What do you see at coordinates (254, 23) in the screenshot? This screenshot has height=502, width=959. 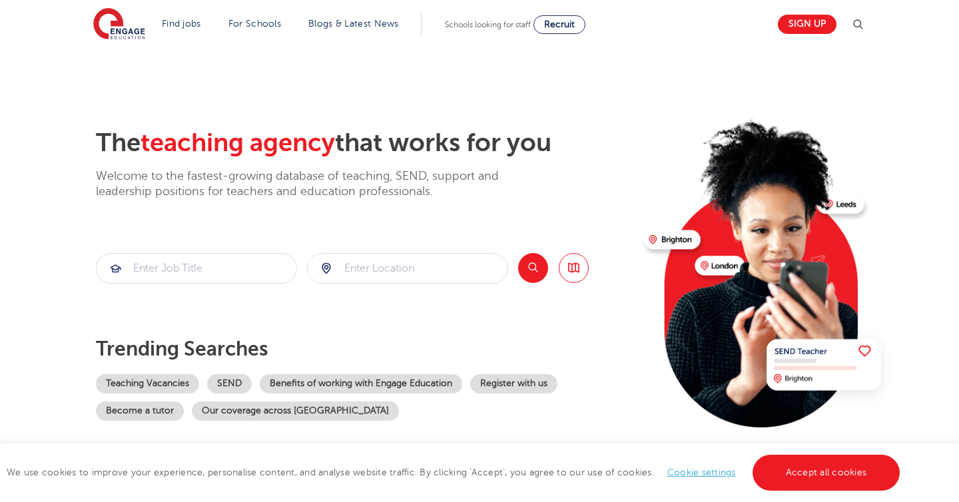 I see `a: For Schools` at bounding box center [254, 23].